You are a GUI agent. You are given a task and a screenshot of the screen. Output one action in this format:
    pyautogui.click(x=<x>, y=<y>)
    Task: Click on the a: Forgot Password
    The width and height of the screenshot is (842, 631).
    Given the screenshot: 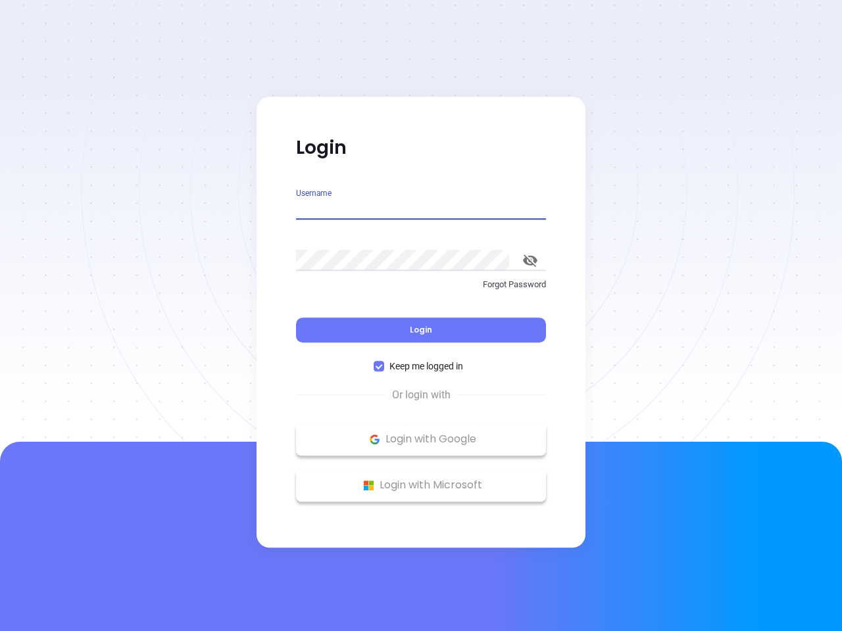 What is the action you would take?
    pyautogui.click(x=421, y=290)
    